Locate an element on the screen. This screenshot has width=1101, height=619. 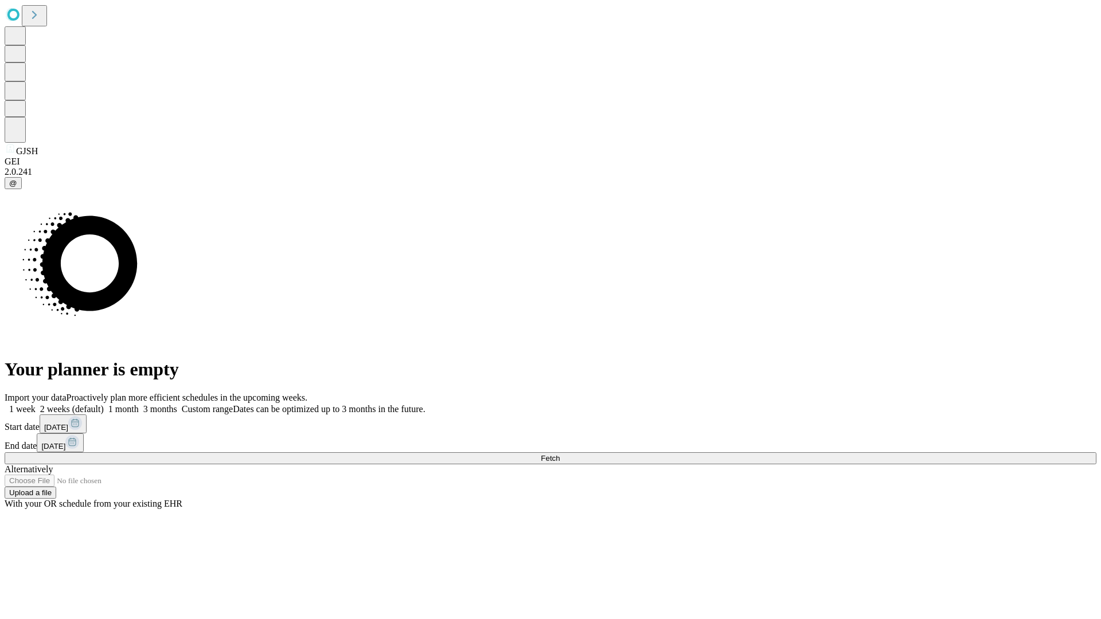
button: Fetch is located at coordinates (550, 458).